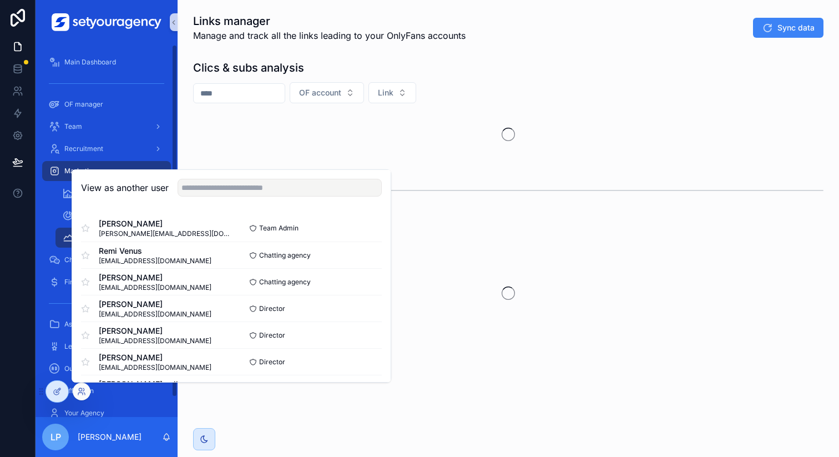  Describe the element at coordinates (249, 68) in the screenshot. I see `h1: Clics & subs analysis` at that location.